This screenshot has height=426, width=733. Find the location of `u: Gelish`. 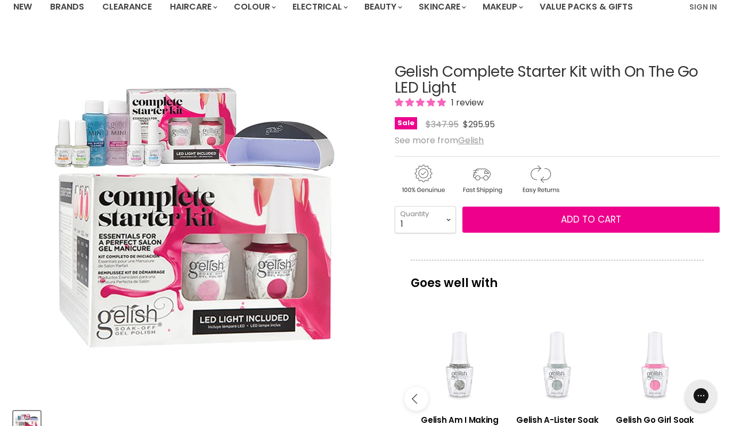

u: Gelish is located at coordinates (471, 140).